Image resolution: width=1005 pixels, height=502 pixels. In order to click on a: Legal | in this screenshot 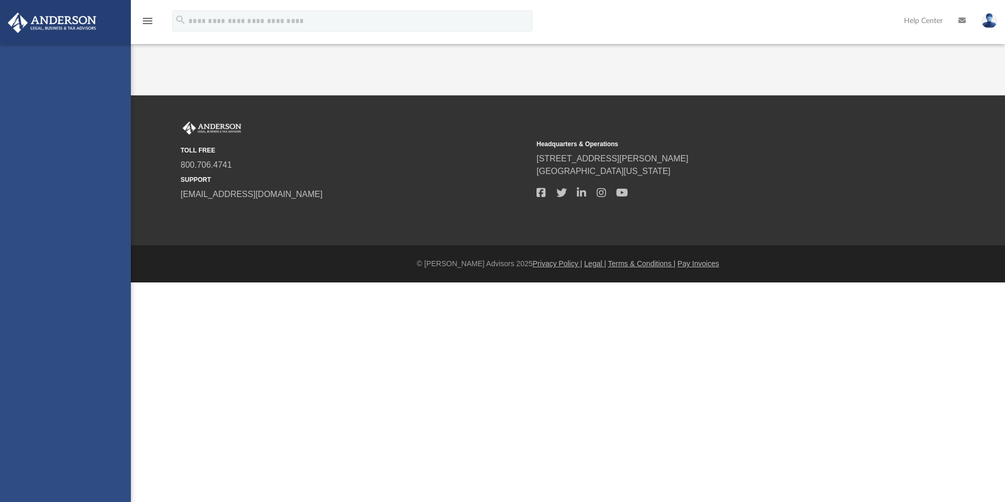, I will do `click(595, 263)`.